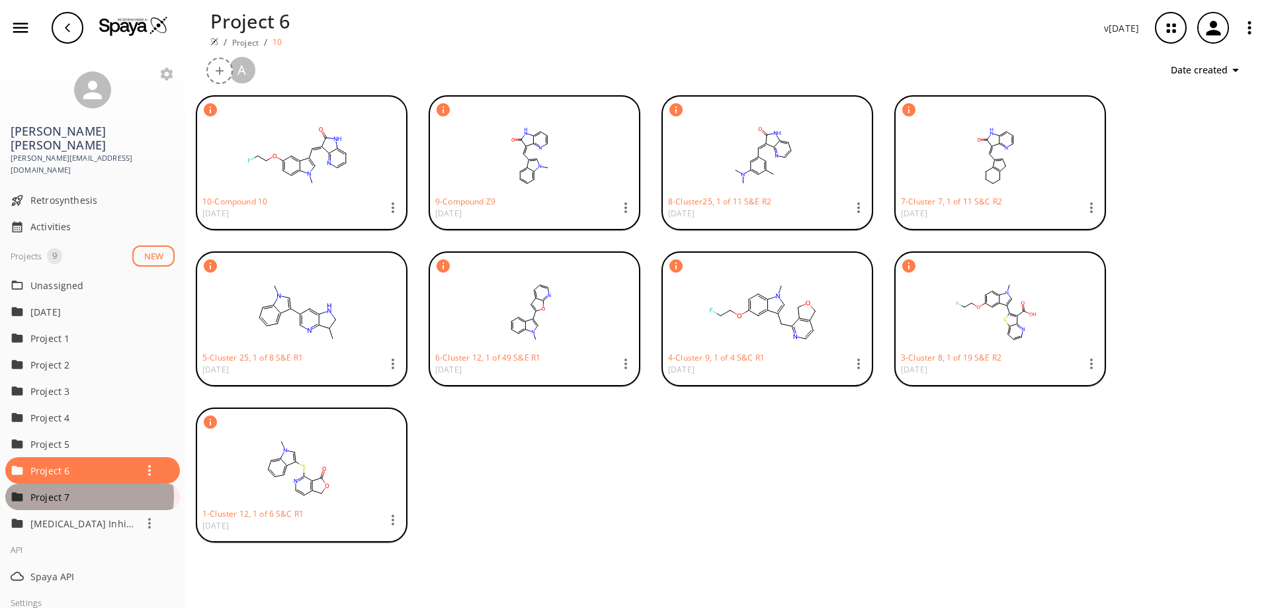  Describe the element at coordinates (763, 312) in the screenshot. I see `svg: Cn1cc(Cc2nccc3c2COC3)c2cc(OCCF)ccc21` at that location.